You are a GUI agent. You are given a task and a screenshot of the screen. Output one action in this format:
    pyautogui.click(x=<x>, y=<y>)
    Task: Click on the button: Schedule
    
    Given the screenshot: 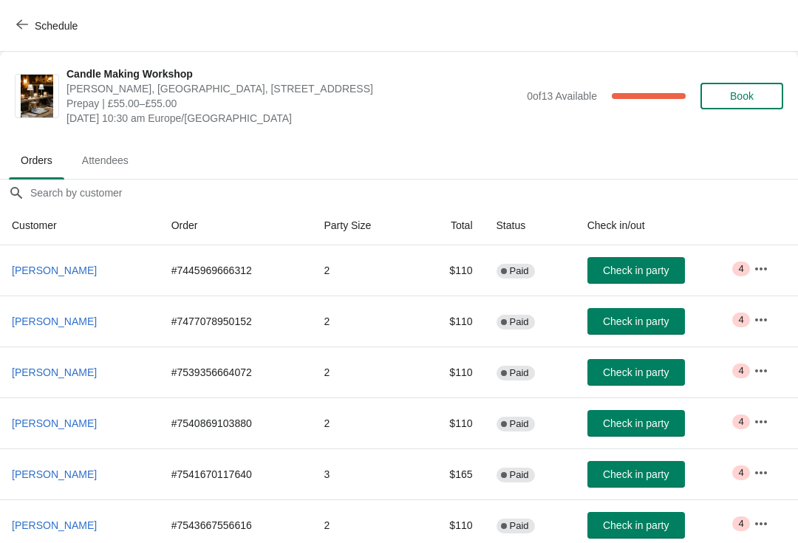 What is the action you would take?
    pyautogui.click(x=48, y=26)
    